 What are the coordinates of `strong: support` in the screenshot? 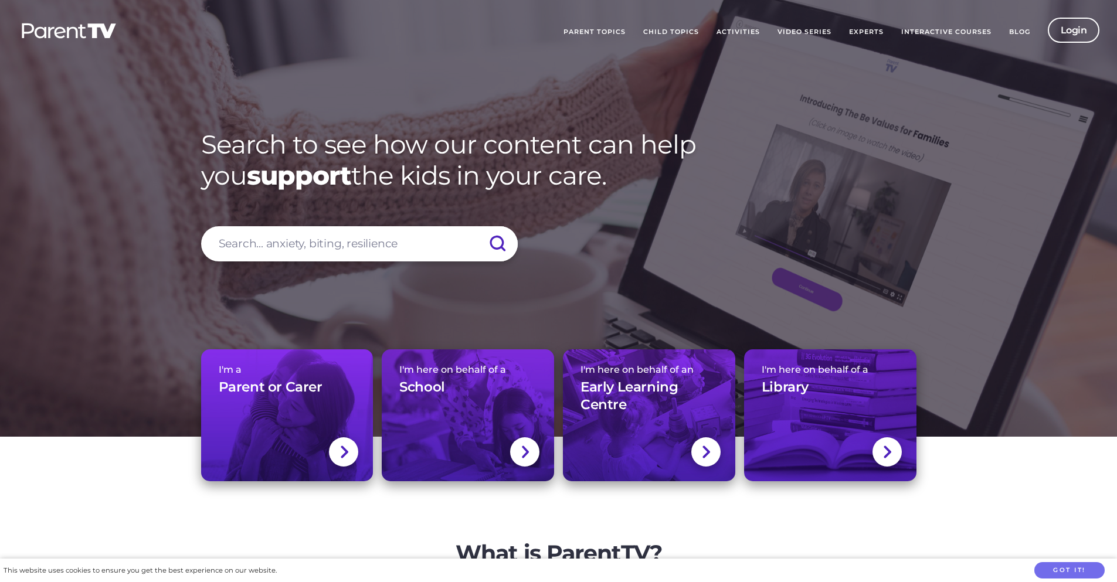 It's located at (299, 175).